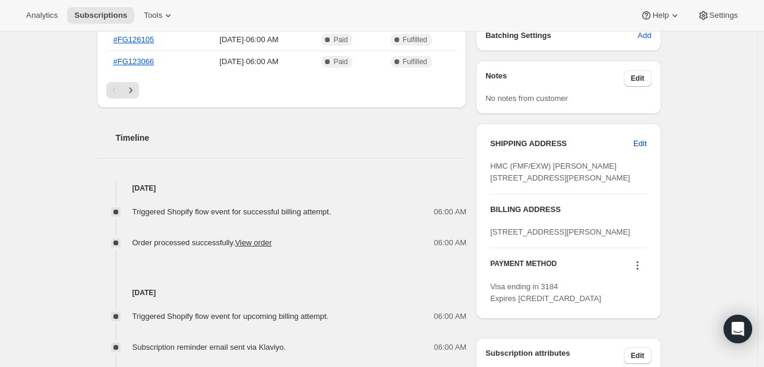 The height and width of the screenshot is (367, 764). I want to click on button: Tools, so click(159, 15).